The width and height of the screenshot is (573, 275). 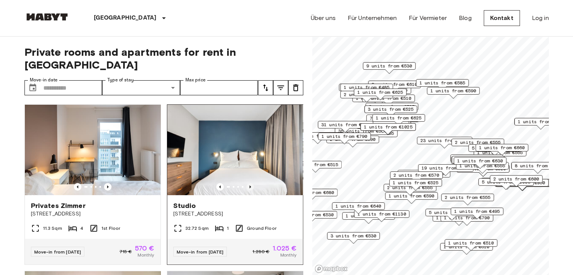 What do you see at coordinates (197, 228) in the screenshot?
I see `span: 32.72 Sqm` at bounding box center [197, 228].